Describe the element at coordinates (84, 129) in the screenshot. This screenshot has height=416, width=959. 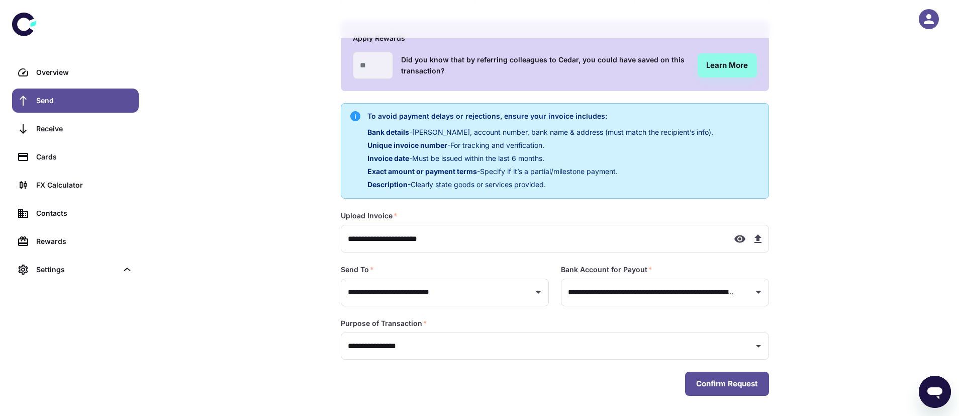
I see `div: Receive` at that location.